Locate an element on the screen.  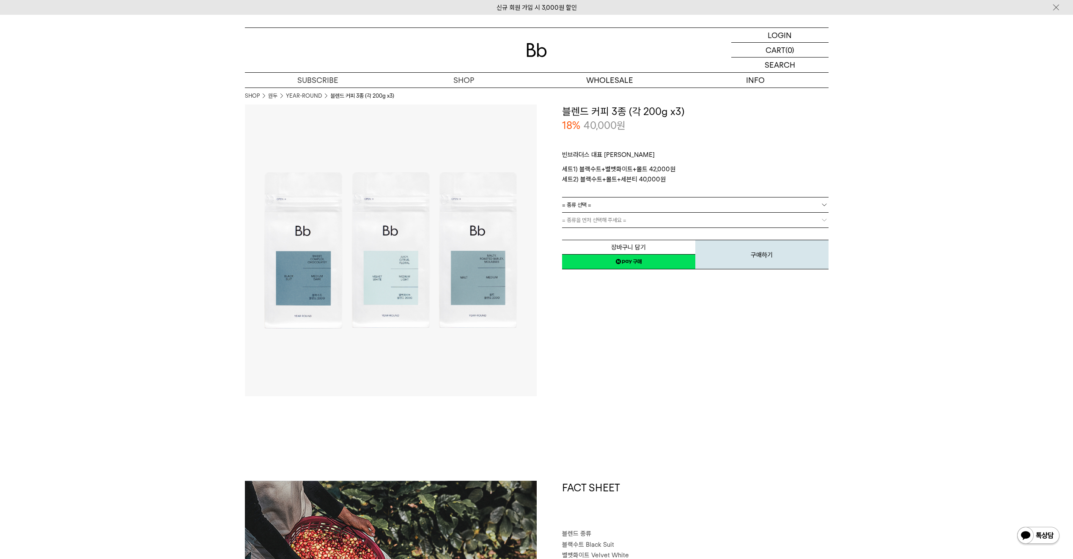
h3: 블렌드 커피 3종 (각 200g x3) is located at coordinates (695, 112).